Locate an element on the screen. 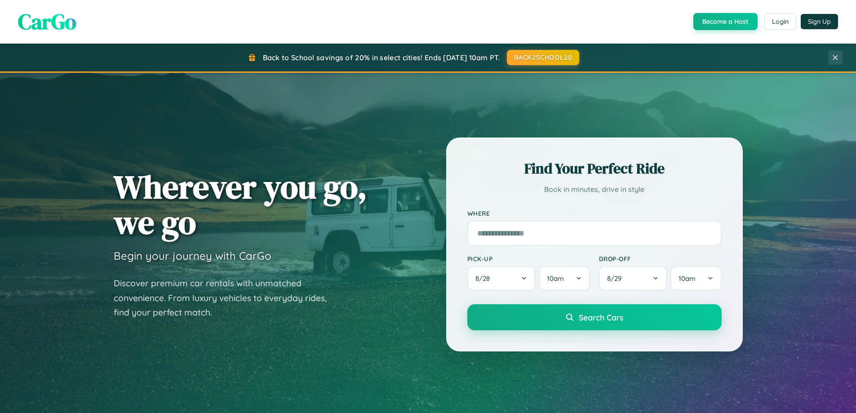 The image size is (856, 413). label: Drop-off is located at coordinates (660, 258).